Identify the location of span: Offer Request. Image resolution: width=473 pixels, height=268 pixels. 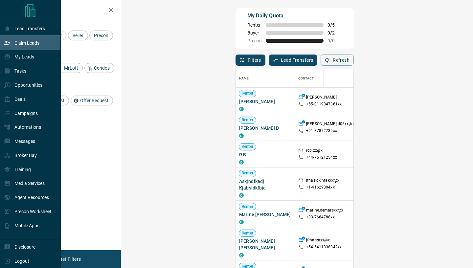
(94, 100).